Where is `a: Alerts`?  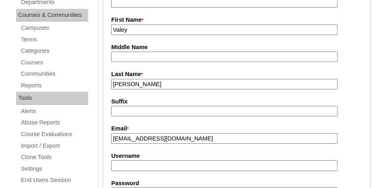
a: Alerts is located at coordinates (54, 111).